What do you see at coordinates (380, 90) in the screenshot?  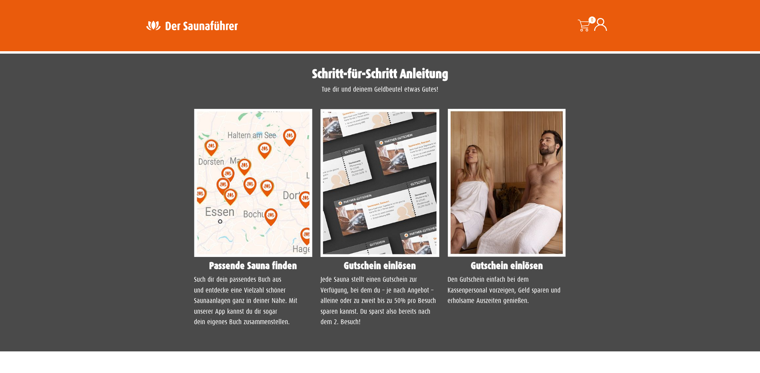 I see `p: Tue dir und deinem Geldbeutel etwas Gutes!` at bounding box center [380, 90].